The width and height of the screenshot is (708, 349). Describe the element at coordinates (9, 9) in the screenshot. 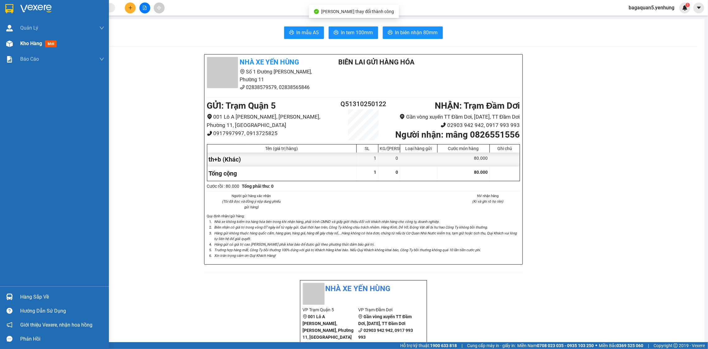

I see `img: logo-vxr` at that location.